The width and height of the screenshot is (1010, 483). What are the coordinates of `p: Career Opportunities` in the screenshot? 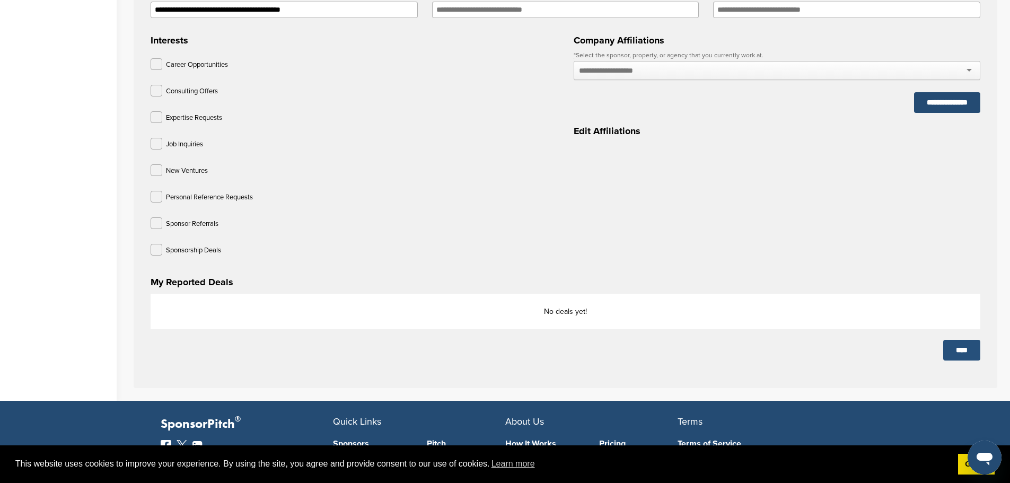 It's located at (197, 65).